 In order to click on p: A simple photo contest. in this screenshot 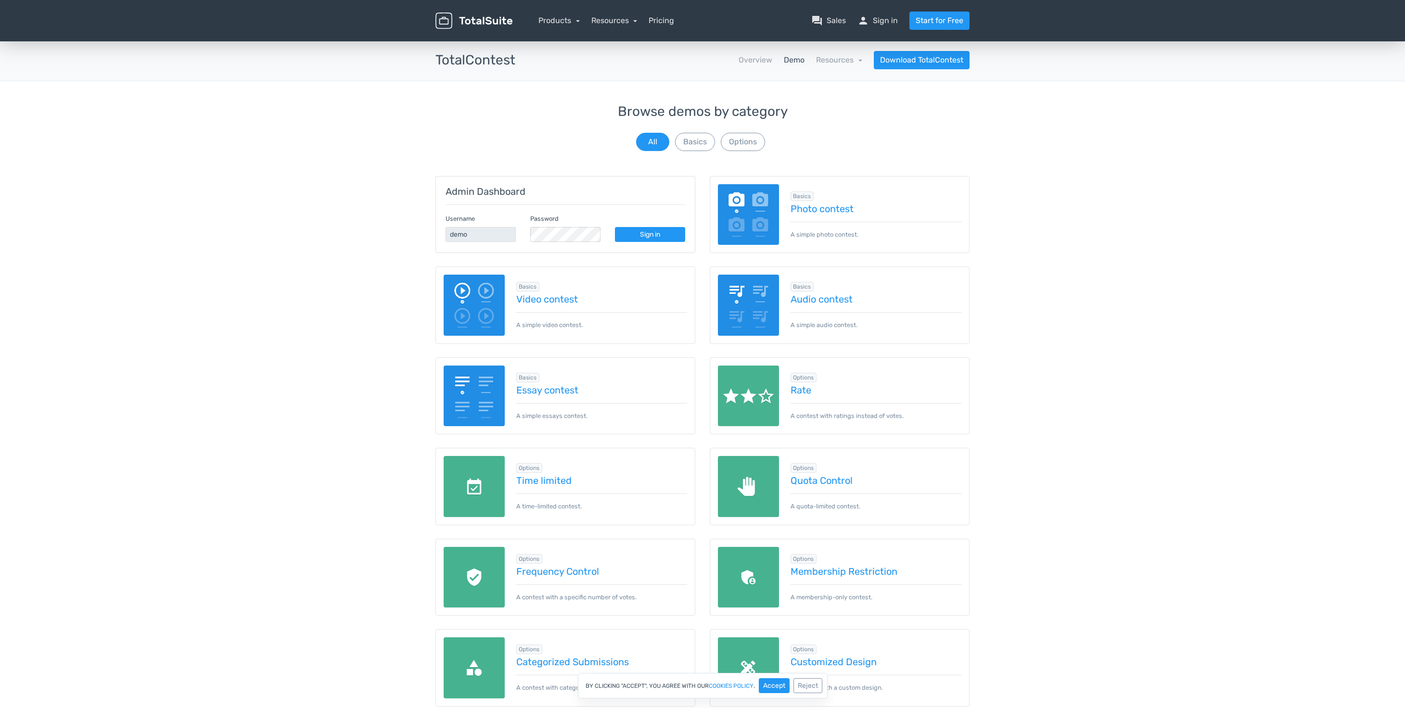, I will do `click(876, 230)`.